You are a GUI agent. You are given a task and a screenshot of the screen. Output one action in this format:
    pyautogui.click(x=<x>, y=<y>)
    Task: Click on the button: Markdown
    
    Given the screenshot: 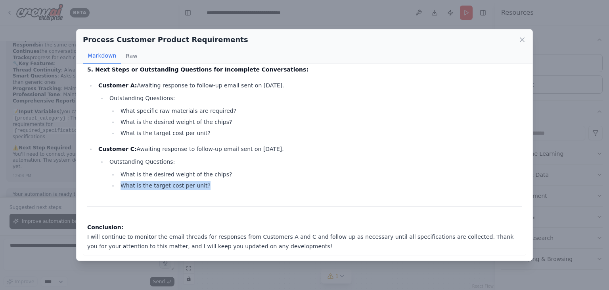 What is the action you would take?
    pyautogui.click(x=102, y=56)
    